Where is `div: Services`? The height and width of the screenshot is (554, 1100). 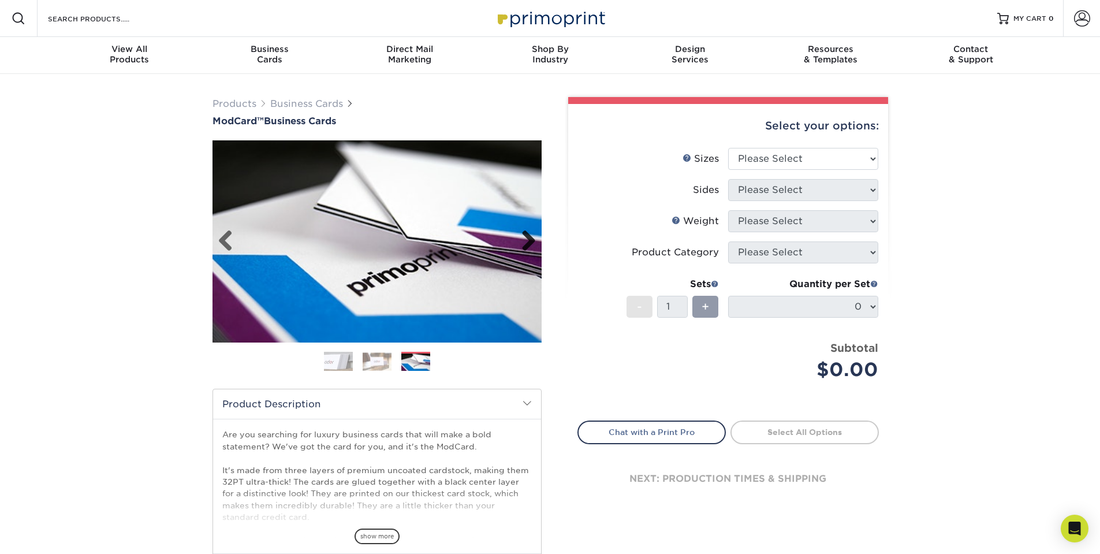 div: Services is located at coordinates (690, 54).